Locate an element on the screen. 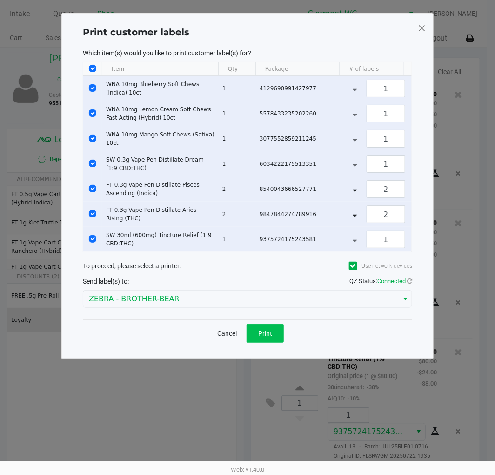 This screenshot has width=495, height=475. td: FT 0.3g Vape Pen Distillate Pisces Ascending (Indica) is located at coordinates (160, 189).